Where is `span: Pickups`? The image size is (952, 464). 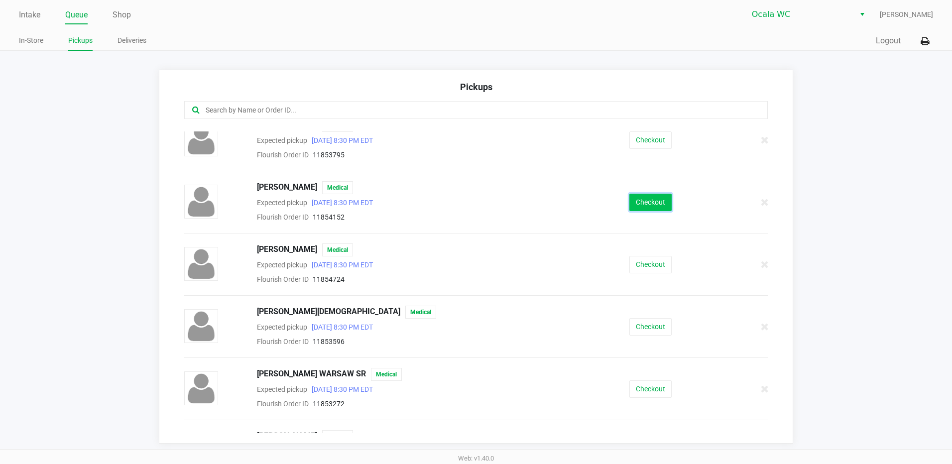
span: Pickups is located at coordinates (476, 87).